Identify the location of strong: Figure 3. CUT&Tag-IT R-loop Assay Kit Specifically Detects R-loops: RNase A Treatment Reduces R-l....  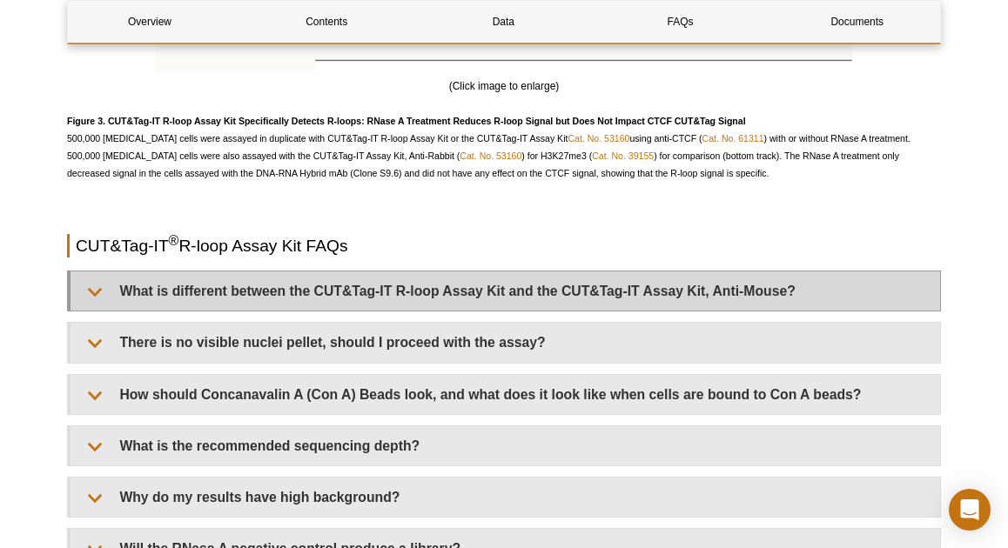
(406, 121).